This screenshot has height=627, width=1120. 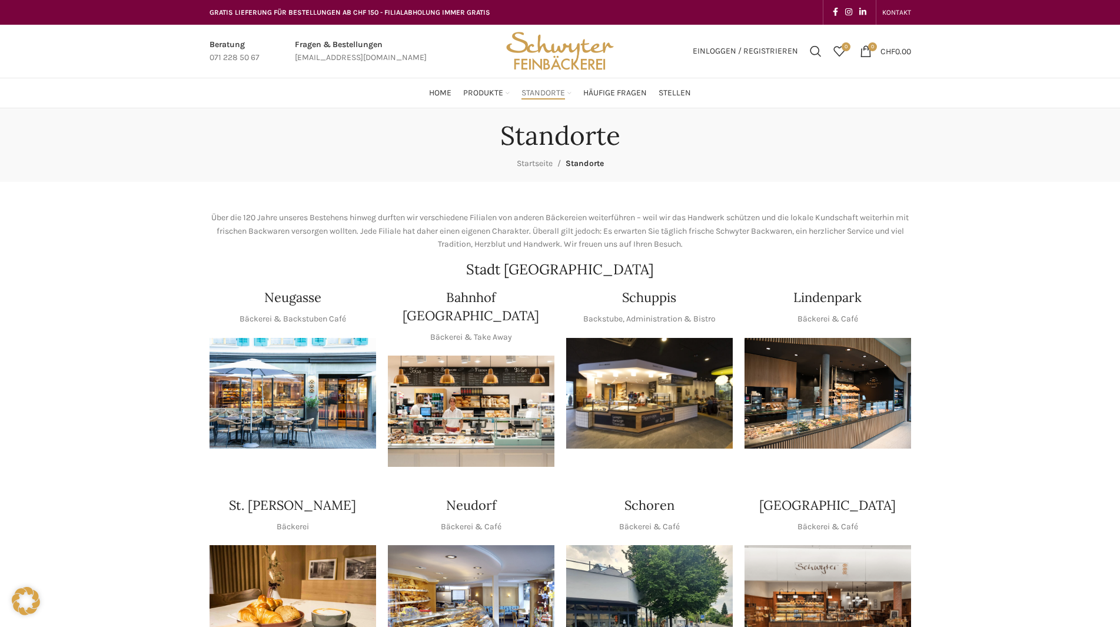 I want to click on span: Stellen, so click(x=674, y=93).